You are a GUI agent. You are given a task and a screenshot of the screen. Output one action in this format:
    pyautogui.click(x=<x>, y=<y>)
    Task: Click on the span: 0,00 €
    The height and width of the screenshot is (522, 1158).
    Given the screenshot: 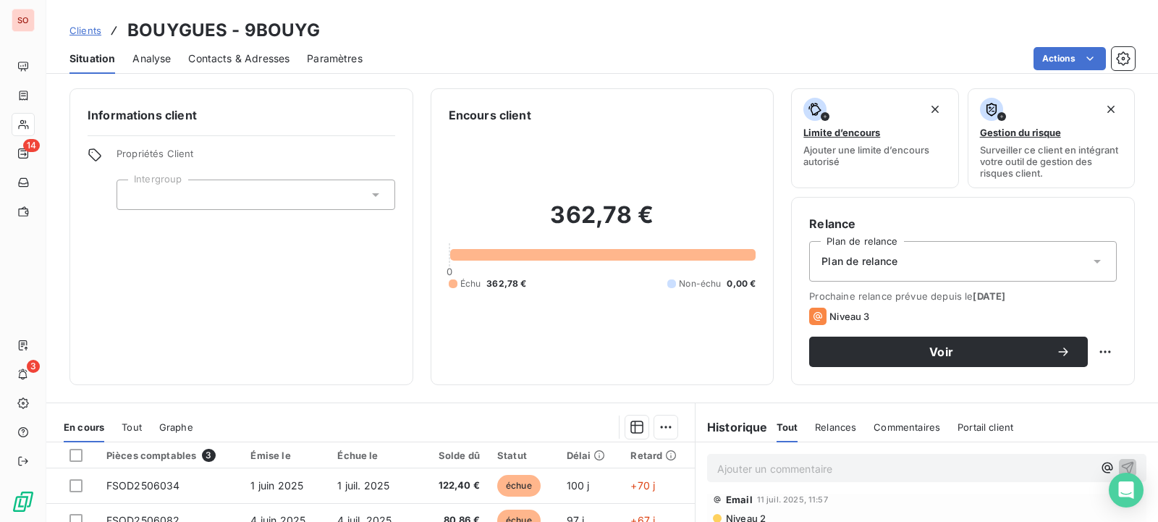 What is the action you would take?
    pyautogui.click(x=741, y=284)
    